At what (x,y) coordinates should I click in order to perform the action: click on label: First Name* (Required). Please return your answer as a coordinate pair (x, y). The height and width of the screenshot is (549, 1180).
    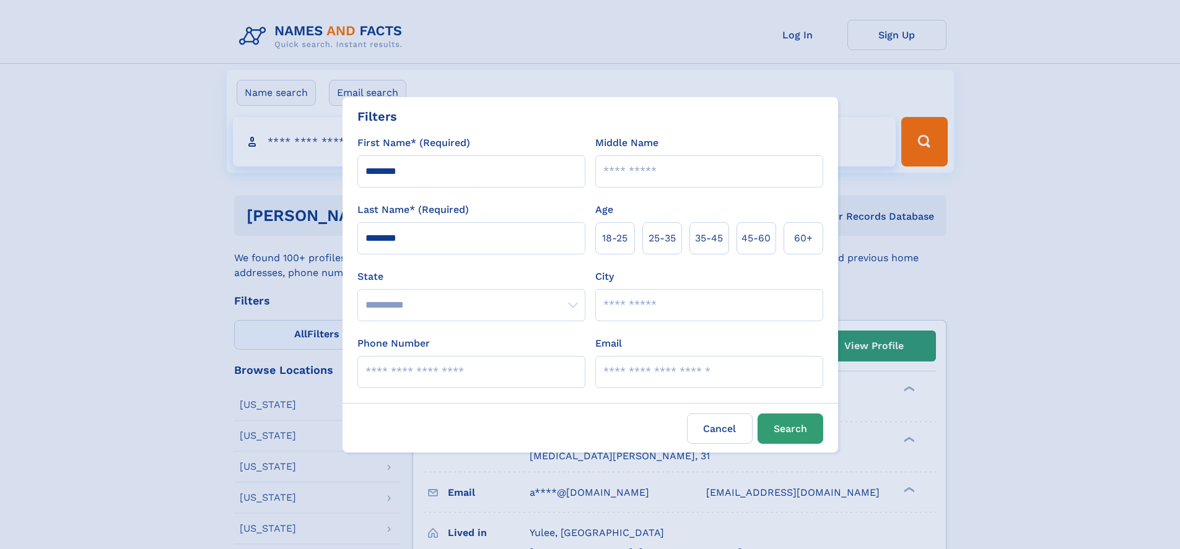
    Looking at the image, I should click on (414, 143).